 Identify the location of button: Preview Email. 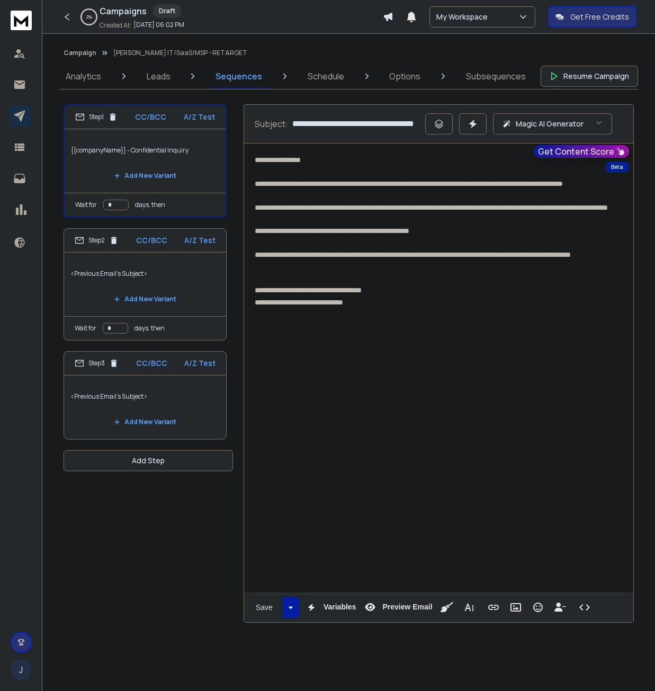
(397, 607).